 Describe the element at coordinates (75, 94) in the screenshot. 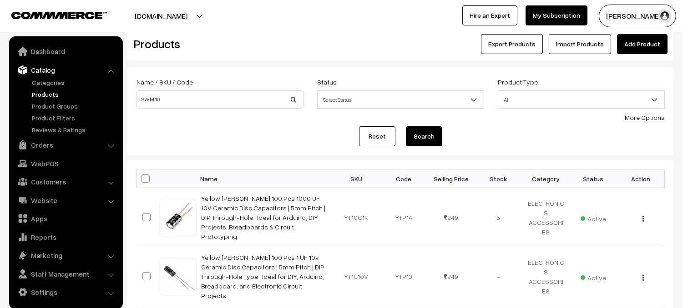

I see `a: Products` at that location.